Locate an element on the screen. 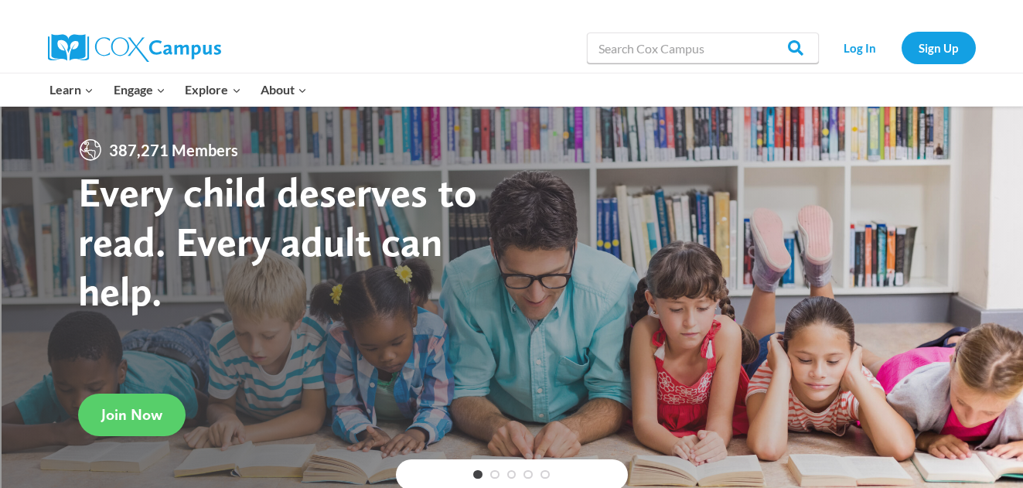 Image resolution: width=1023 pixels, height=488 pixels. a: Log In is located at coordinates (860, 47).